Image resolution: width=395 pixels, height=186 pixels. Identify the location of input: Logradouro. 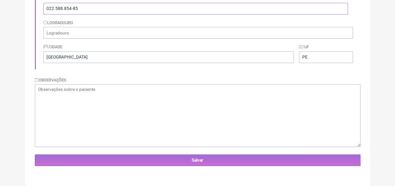
(198, 33).